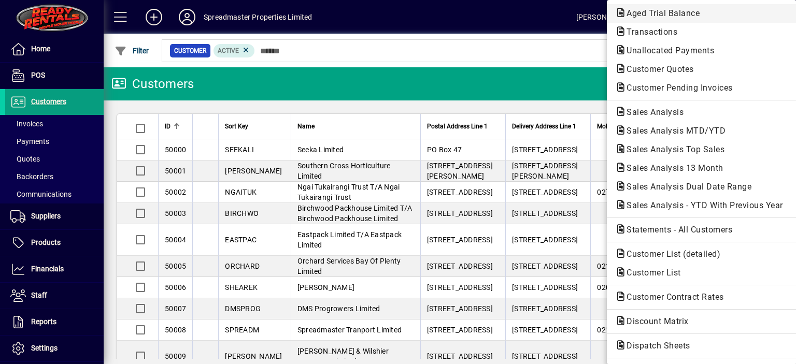 The image size is (796, 364). What do you see at coordinates (650, 273) in the screenshot?
I see `span: Customer List` at bounding box center [650, 273].